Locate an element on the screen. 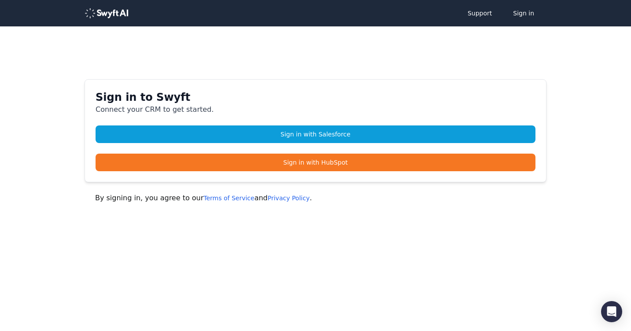  a: Terms of Service is located at coordinates (229, 198).